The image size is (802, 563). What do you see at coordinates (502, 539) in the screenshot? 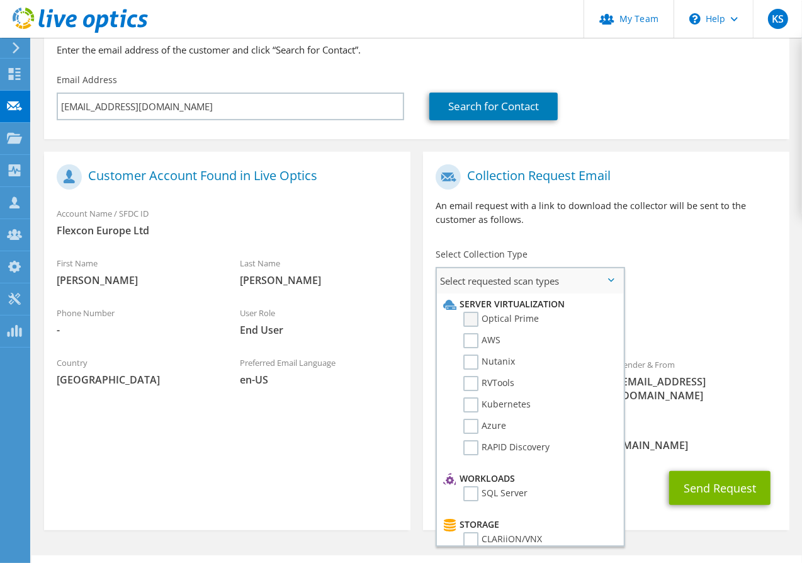
I see `label: CLARiiON/VNX` at bounding box center [502, 539].